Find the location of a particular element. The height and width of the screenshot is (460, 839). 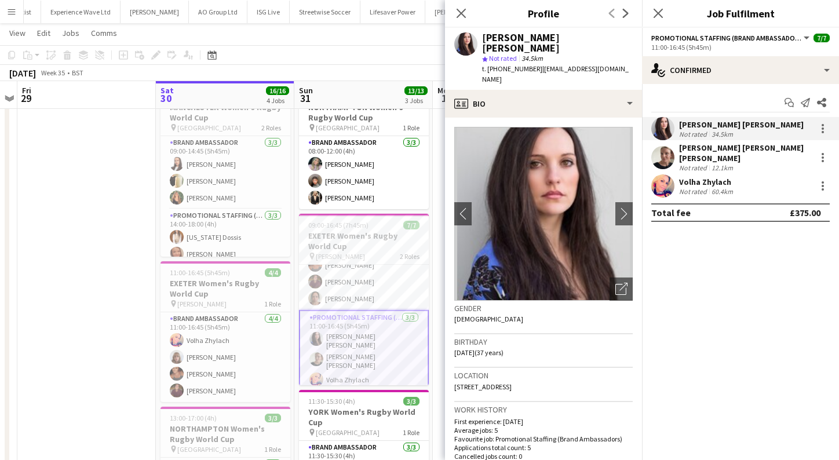

div: BST is located at coordinates (78, 72).